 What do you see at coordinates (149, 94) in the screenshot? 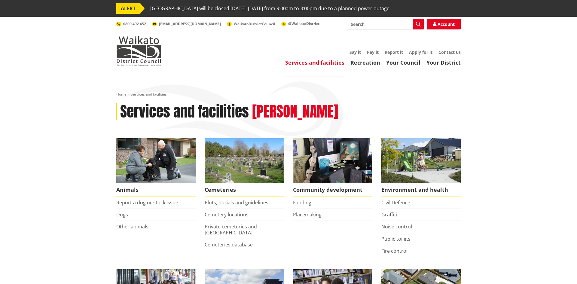
I see `span: Services and facilities` at bounding box center [149, 94].